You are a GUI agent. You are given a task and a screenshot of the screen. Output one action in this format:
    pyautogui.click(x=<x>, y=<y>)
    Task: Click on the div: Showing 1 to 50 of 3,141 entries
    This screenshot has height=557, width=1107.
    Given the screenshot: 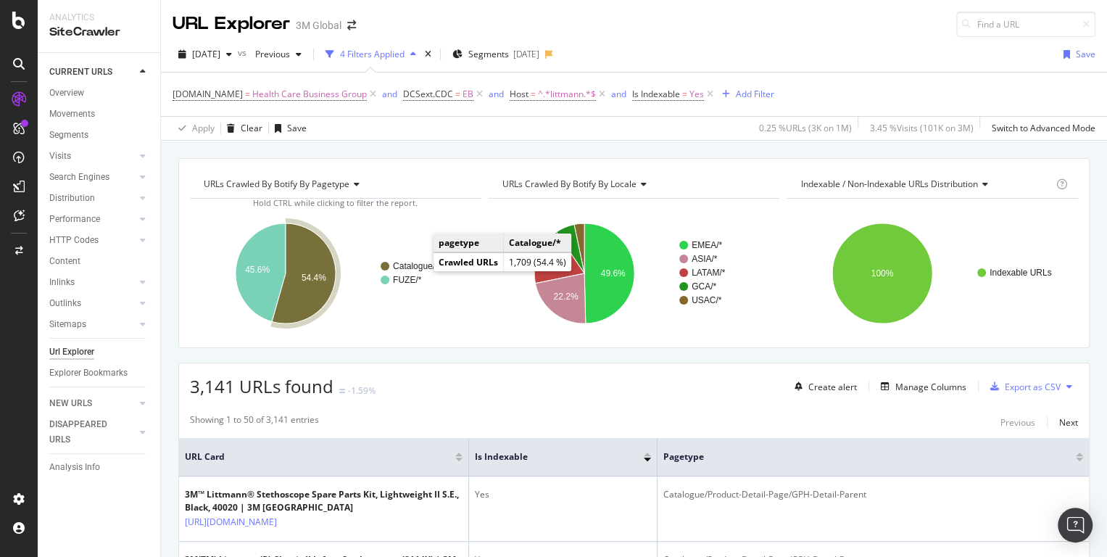 What is the action you would take?
    pyautogui.click(x=254, y=422)
    